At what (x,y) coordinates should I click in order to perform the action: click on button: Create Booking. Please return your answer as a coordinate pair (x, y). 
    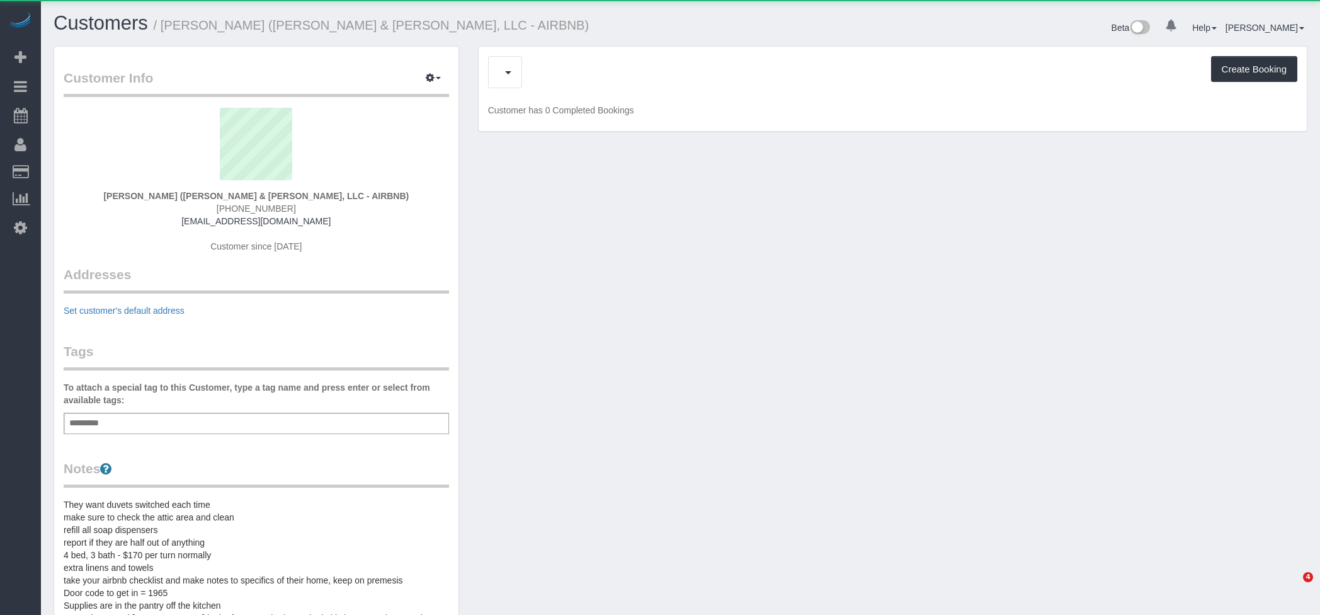
    Looking at the image, I should click on (1254, 69).